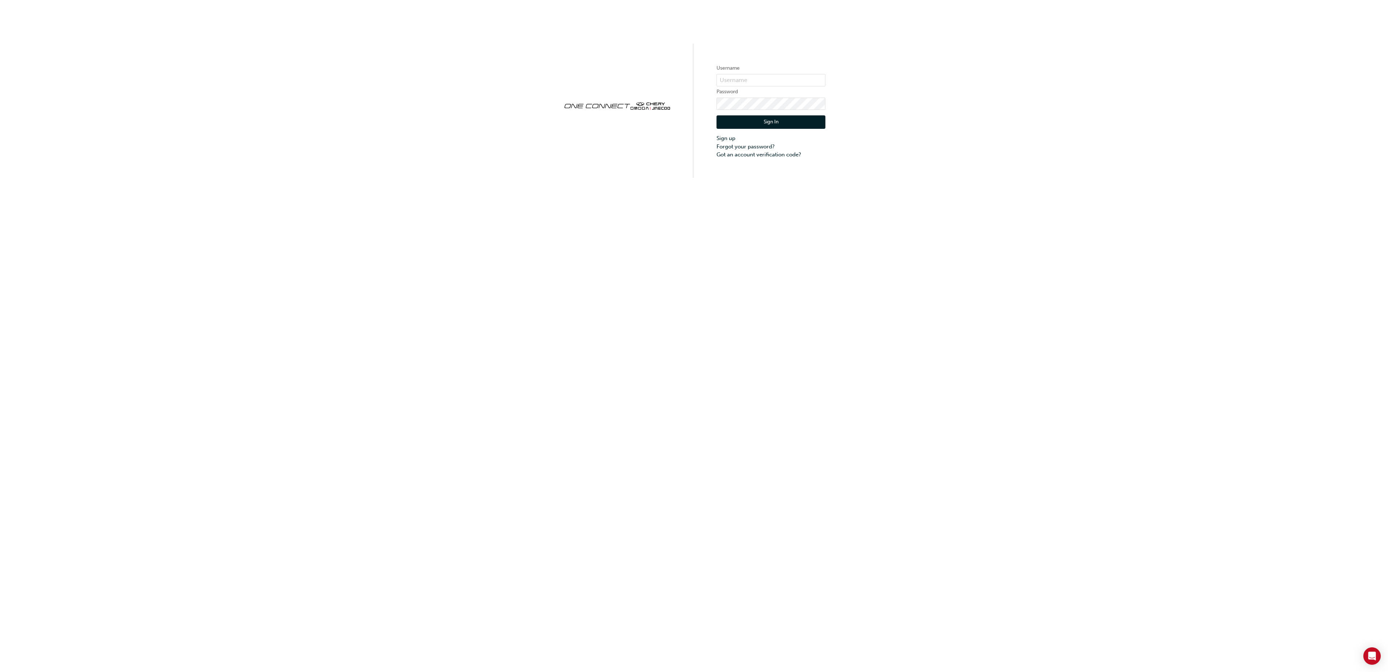 Image resolution: width=1388 pixels, height=672 pixels. I want to click on div: Open Intercom Messenger, so click(1372, 656).